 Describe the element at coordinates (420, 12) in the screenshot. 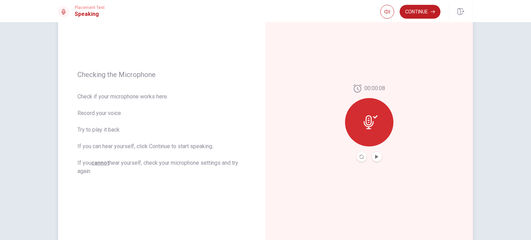

I see `button: Continue` at that location.